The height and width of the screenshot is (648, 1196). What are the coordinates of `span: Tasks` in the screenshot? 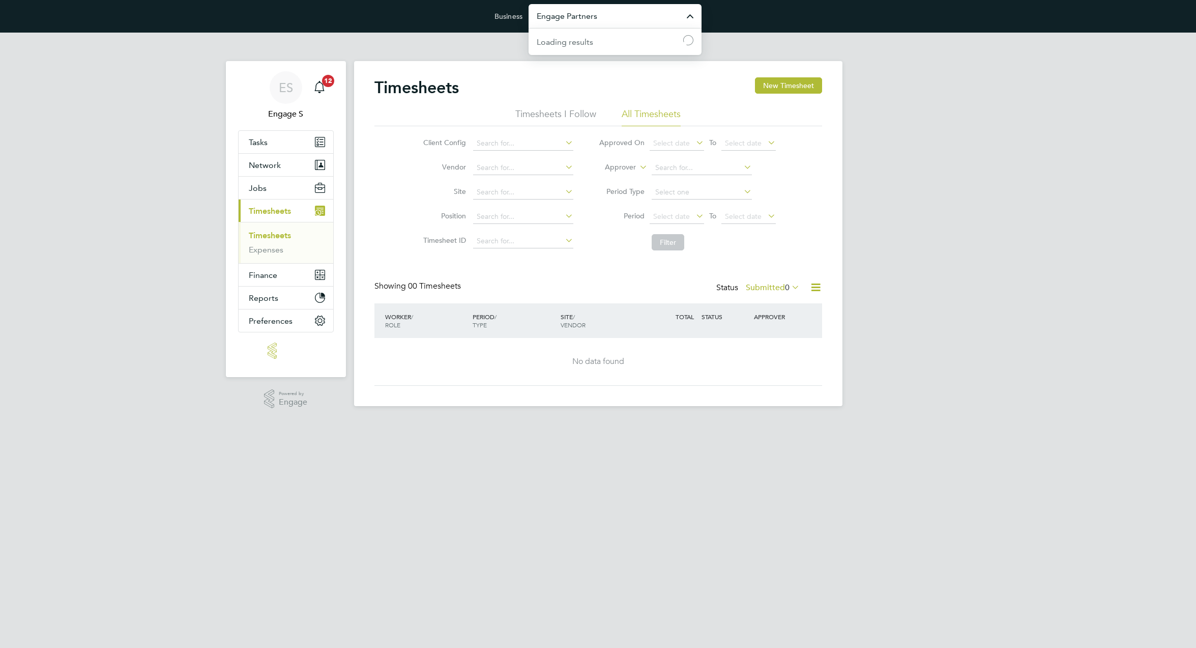 It's located at (258, 142).